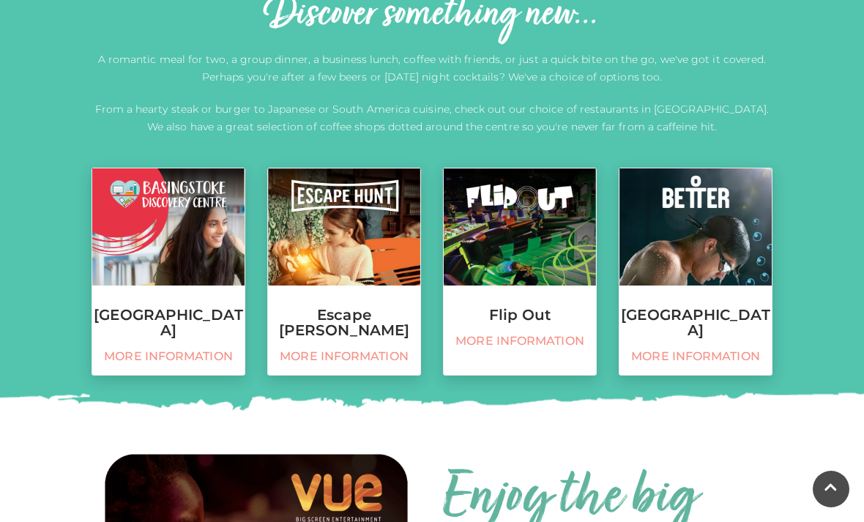 The image size is (864, 522). What do you see at coordinates (432, 118) in the screenshot?
I see `p: From a hearty steak or burger to Japanese or South America cuisine, check out our choice of resta...` at bounding box center [432, 118].